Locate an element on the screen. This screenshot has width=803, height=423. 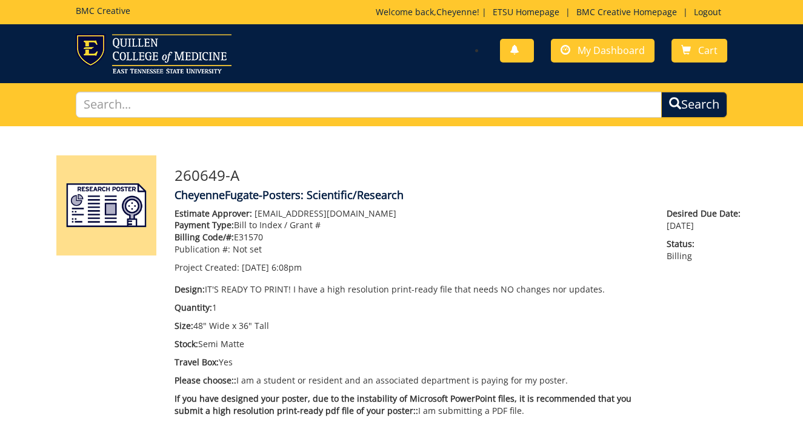
span: Status: is located at coordinates (707, 244).